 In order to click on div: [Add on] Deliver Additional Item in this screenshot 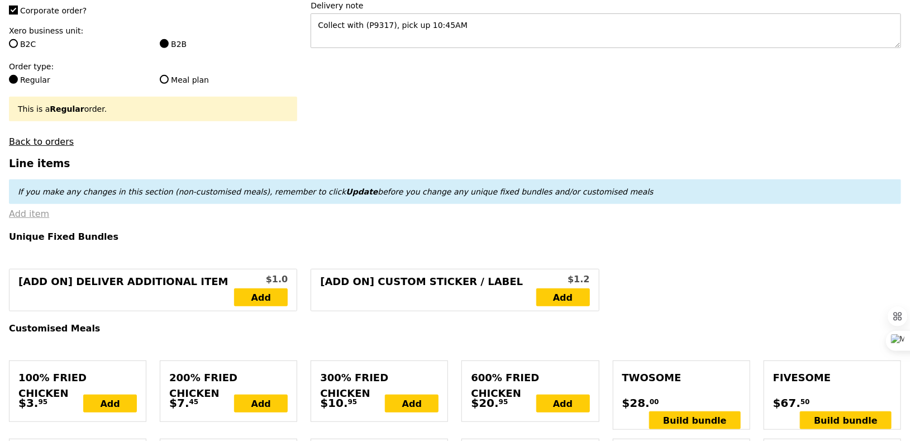, I will do `click(126, 290)`.